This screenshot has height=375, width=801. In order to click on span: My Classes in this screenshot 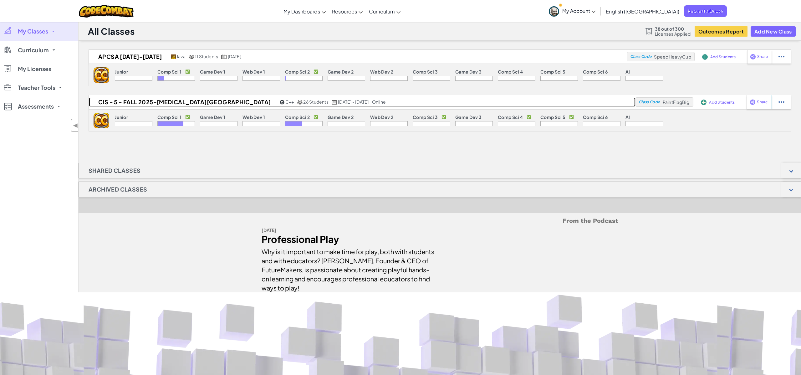, I will do `click(33, 31)`.